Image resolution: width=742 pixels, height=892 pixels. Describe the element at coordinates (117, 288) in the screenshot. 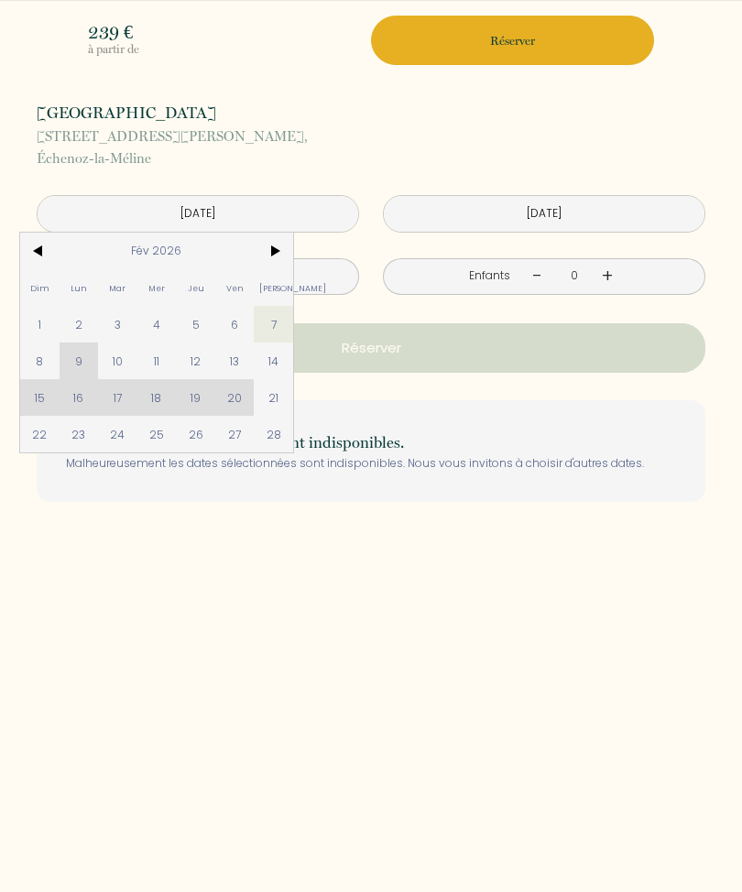

I see `span: Mar` at that location.